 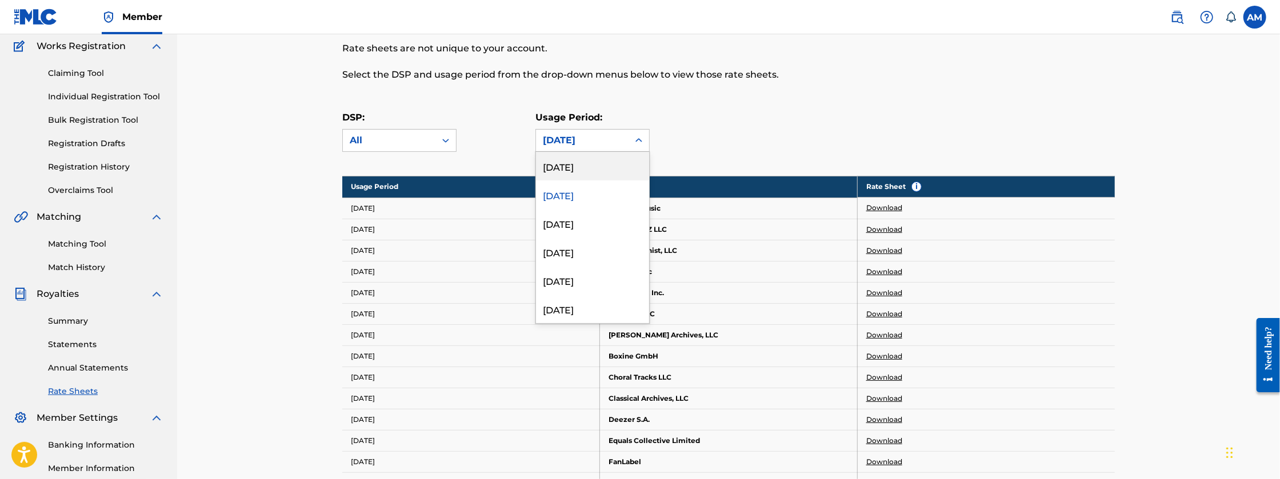 What do you see at coordinates (728, 250) in the screenshot?
I see `td: Appcompanist, LLC` at bounding box center [728, 250].